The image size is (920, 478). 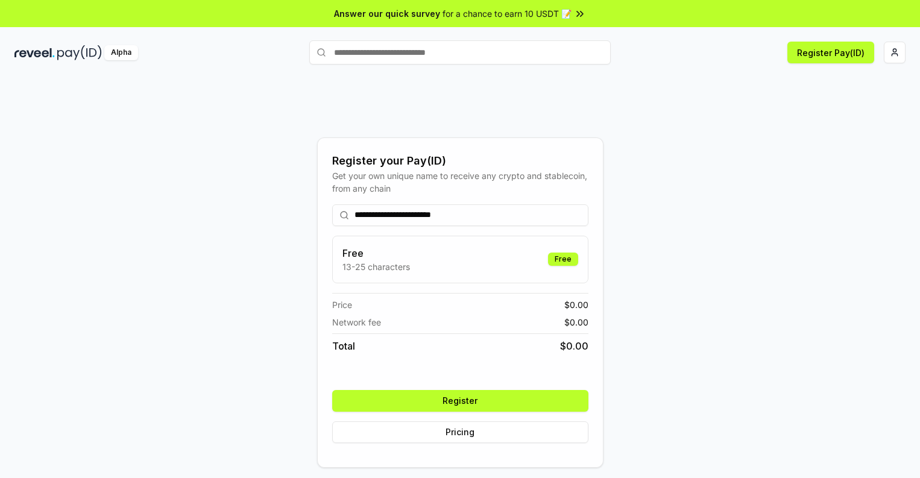 I want to click on div: Alpha, so click(x=121, y=52).